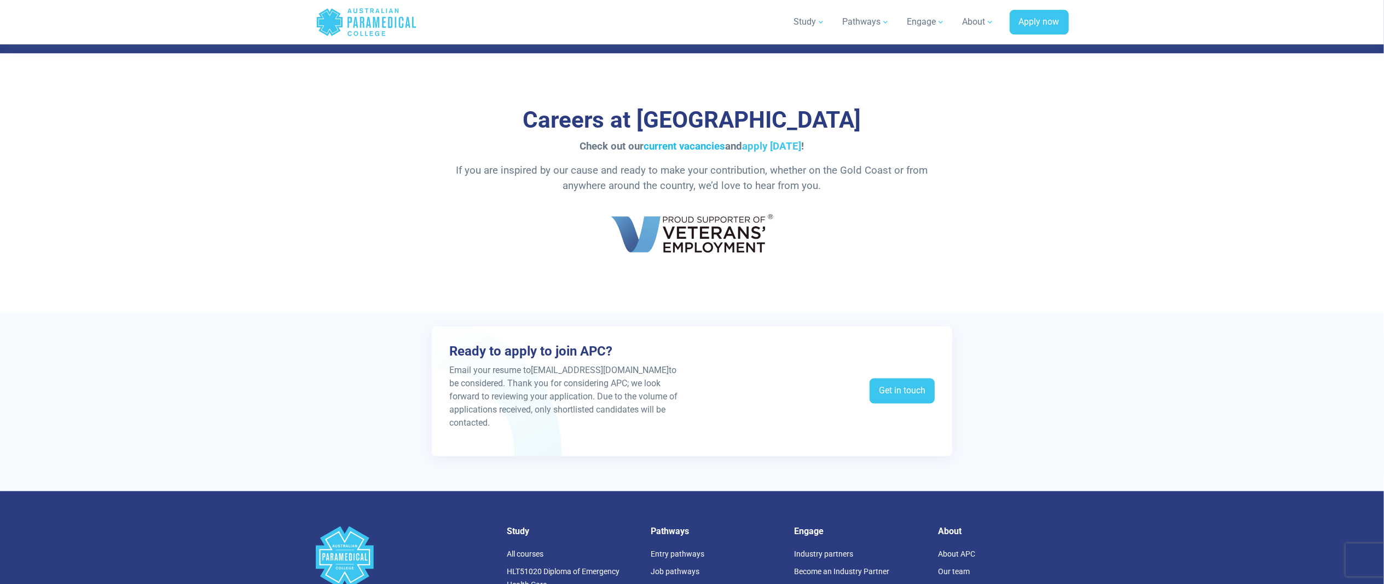  I want to click on a: current vacancies, so click(685, 146).